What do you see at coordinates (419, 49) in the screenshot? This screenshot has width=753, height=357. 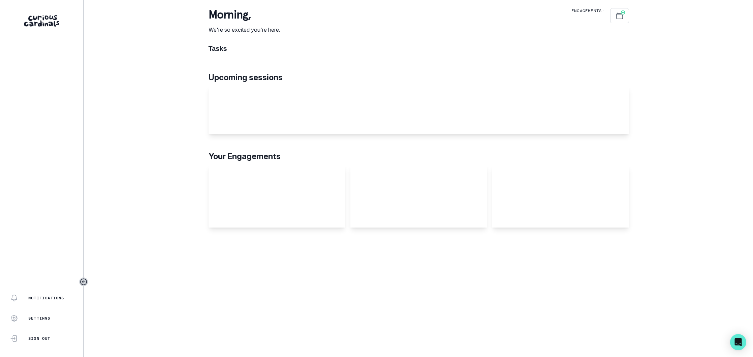 I see `h1: Tasks` at bounding box center [419, 49].